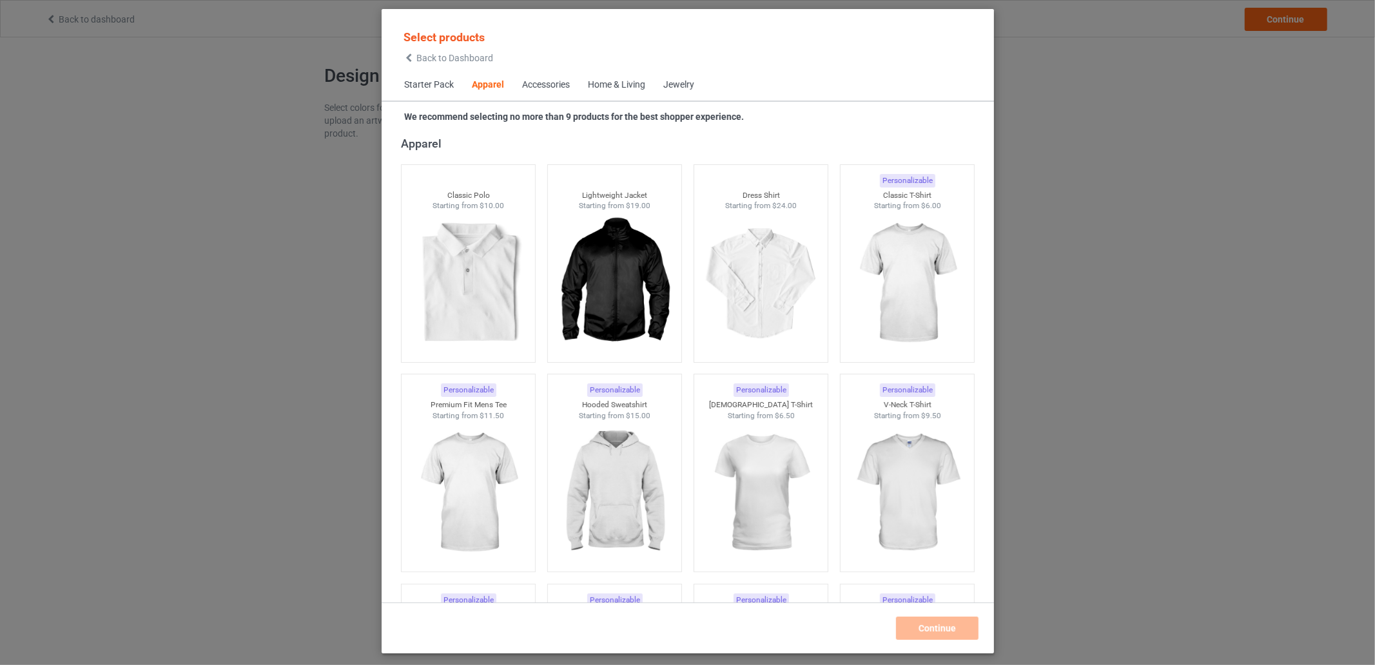 The width and height of the screenshot is (1375, 665). Describe the element at coordinates (784, 206) in the screenshot. I see `span: $24.00` at that location.